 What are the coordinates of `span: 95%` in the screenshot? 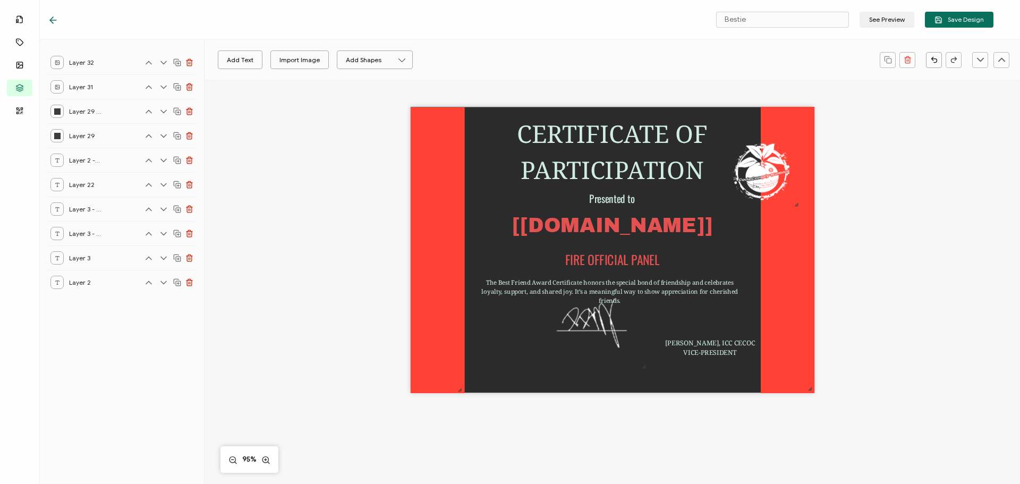 It's located at (249, 460).